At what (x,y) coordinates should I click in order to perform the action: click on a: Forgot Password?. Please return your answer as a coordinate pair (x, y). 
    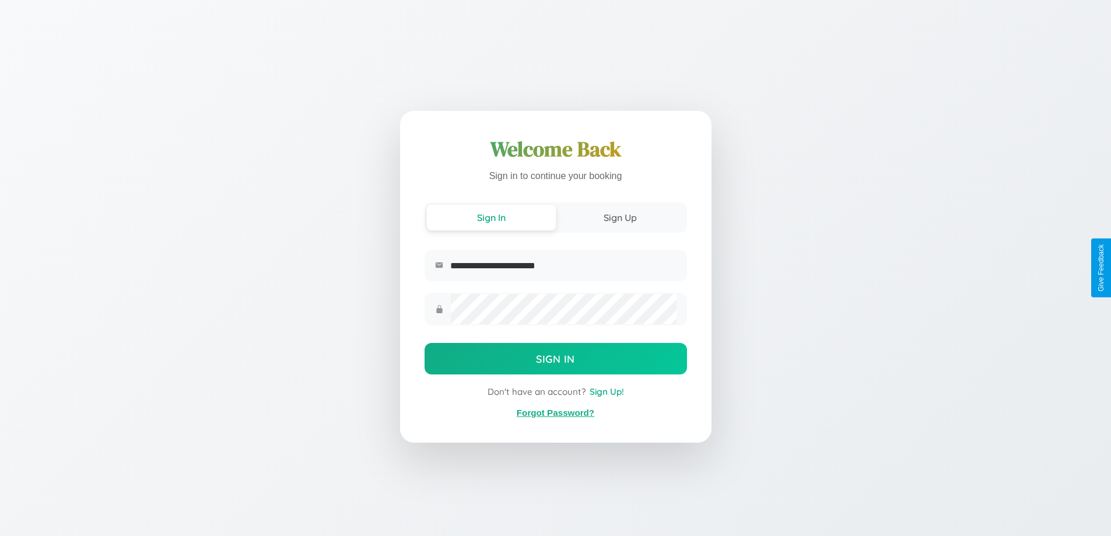
    Looking at the image, I should click on (555, 412).